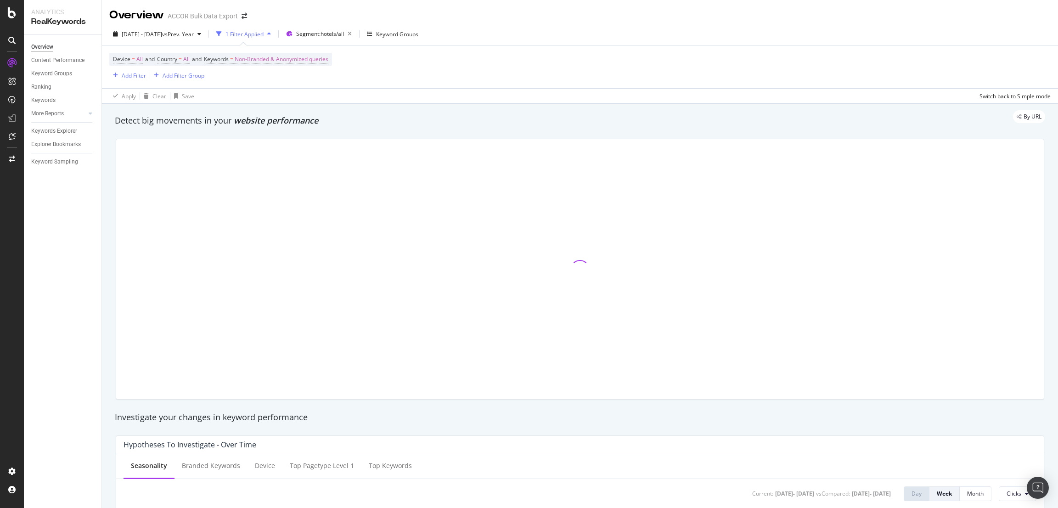 This screenshot has width=1058, height=508. I want to click on a: Ranking, so click(63, 87).